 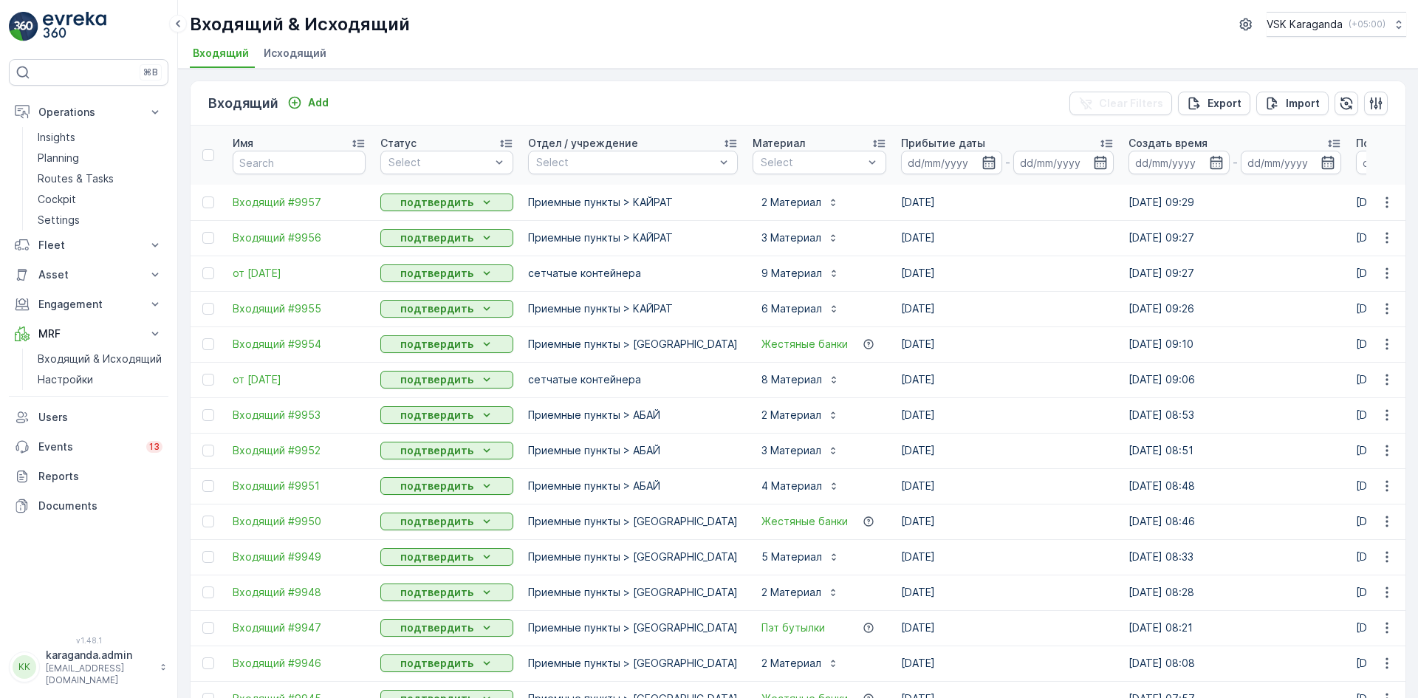 What do you see at coordinates (299, 593) in the screenshot?
I see `a: Входящий #9948` at bounding box center [299, 593].